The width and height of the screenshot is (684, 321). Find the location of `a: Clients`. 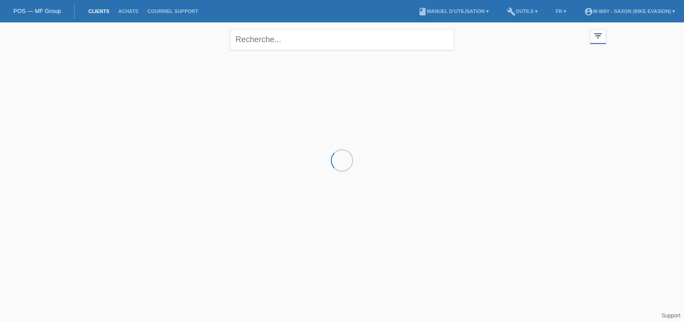

a: Clients is located at coordinates (98, 11).